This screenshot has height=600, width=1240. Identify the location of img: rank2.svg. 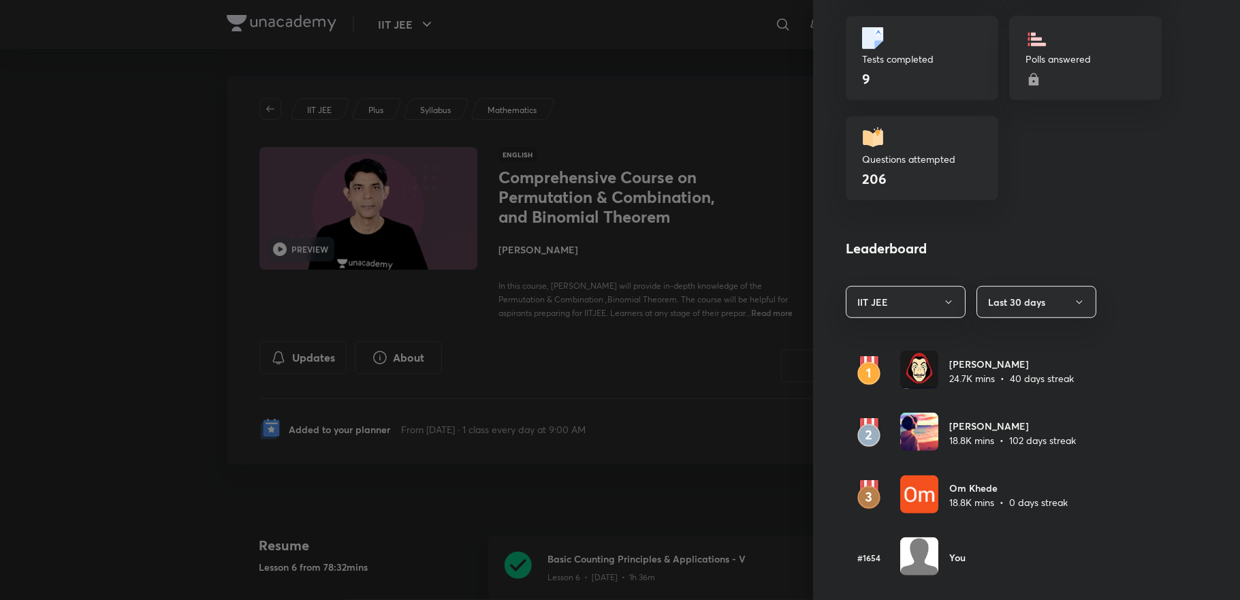
(869, 433).